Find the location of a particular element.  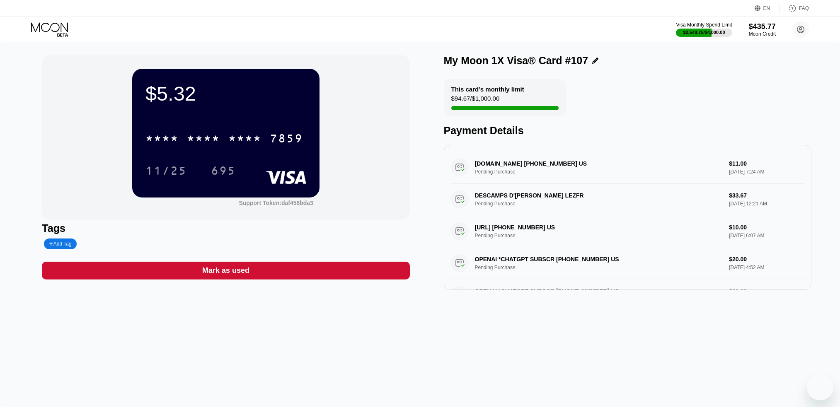

div: This card’s monthly limit is located at coordinates (488, 89).